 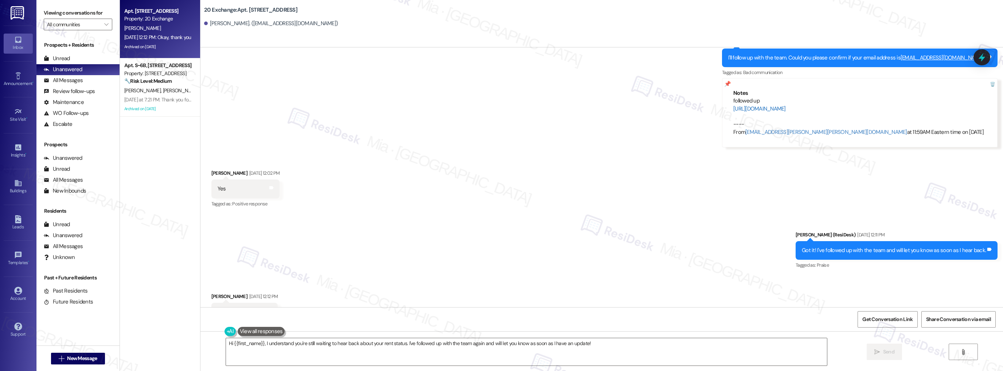 What do you see at coordinates (894, 250) in the screenshot?
I see `div: Got it! I've followed up with the team and will let you know as soon as I hear back.` at bounding box center [894, 250].